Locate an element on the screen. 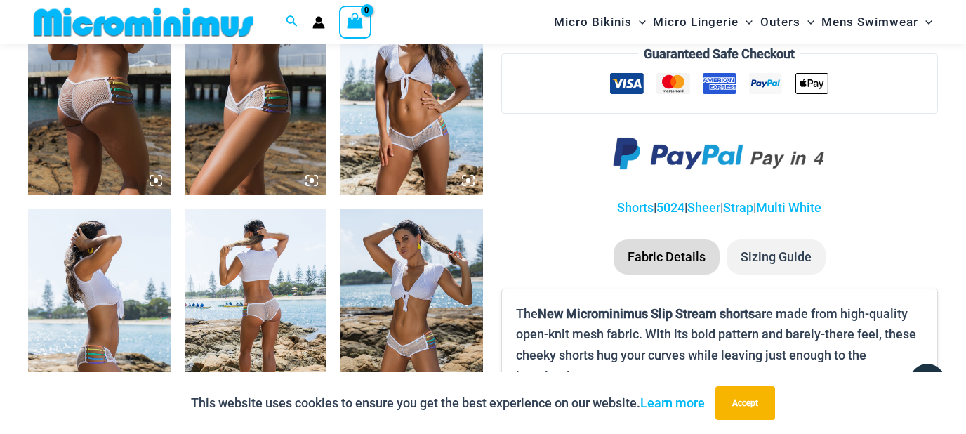  span: Outers is located at coordinates (780, 22).